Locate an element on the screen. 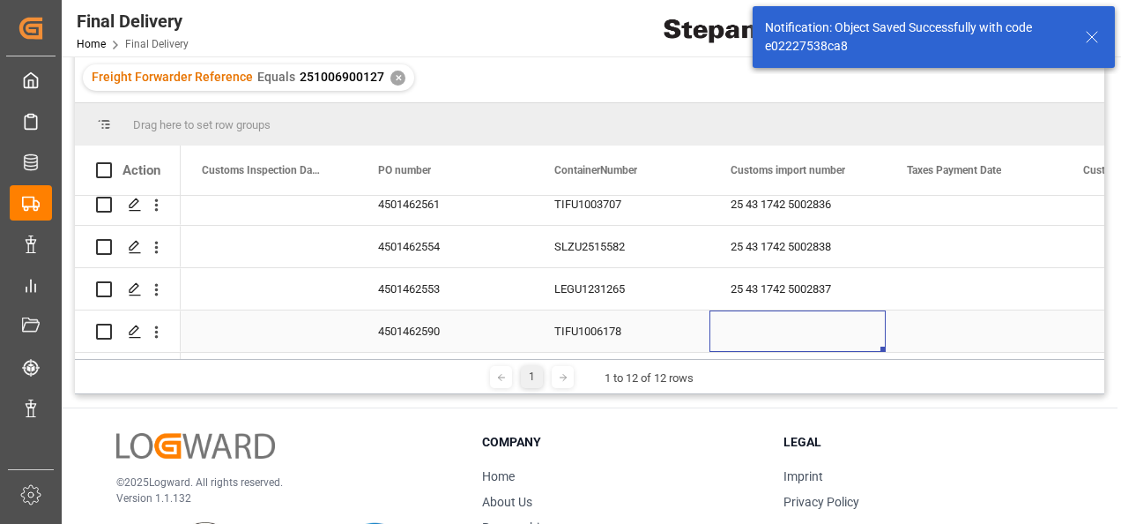  p: © 2025 Logward. All rights reserved. is located at coordinates (277, 482).